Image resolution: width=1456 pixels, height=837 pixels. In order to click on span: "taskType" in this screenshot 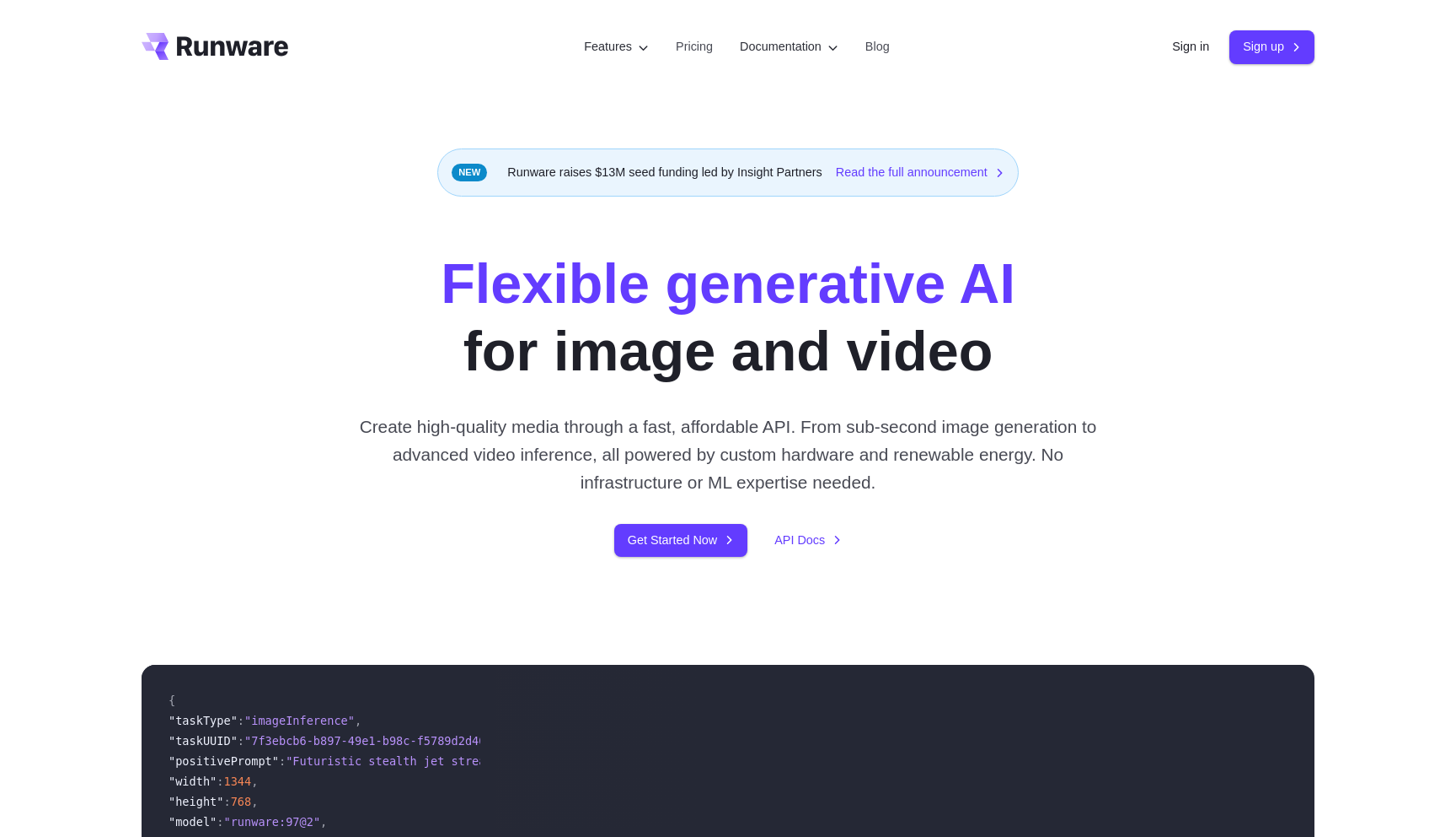, I will do `click(203, 720)`.